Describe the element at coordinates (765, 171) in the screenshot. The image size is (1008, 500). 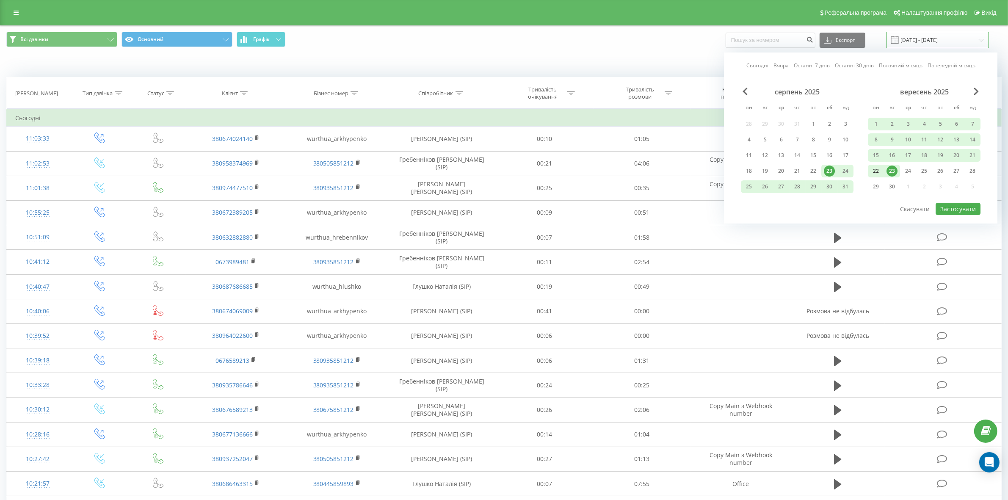
I see `div: 19` at that location.